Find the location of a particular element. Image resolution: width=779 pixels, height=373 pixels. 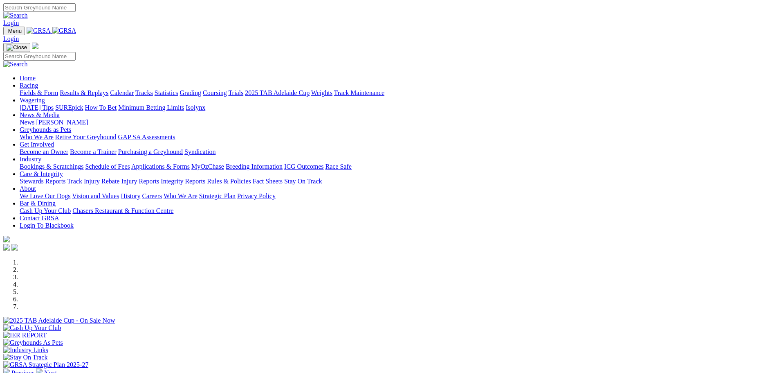

a: Calendar is located at coordinates (122, 92).